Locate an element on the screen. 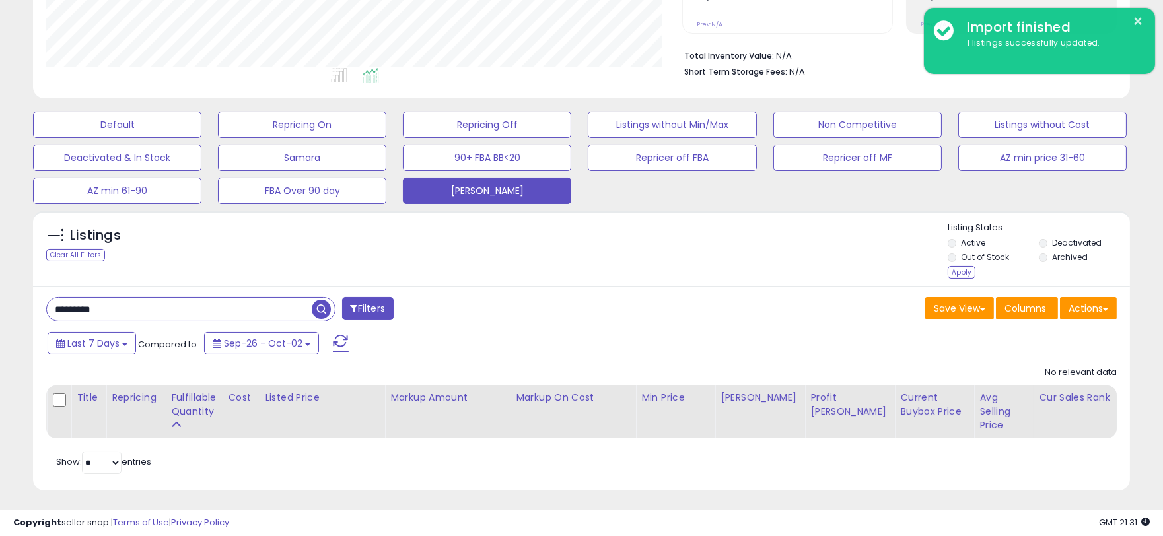 This screenshot has width=1163, height=536. button: FBA Over 90 day is located at coordinates (302, 191).